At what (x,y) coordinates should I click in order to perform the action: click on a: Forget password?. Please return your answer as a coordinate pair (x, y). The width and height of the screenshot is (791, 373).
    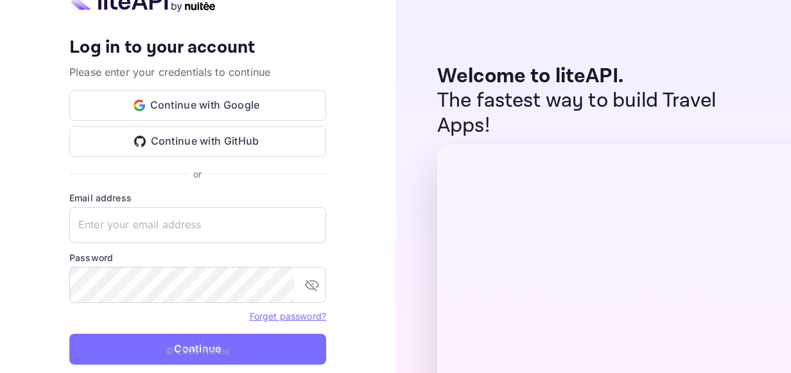
    Looking at the image, I should click on (288, 315).